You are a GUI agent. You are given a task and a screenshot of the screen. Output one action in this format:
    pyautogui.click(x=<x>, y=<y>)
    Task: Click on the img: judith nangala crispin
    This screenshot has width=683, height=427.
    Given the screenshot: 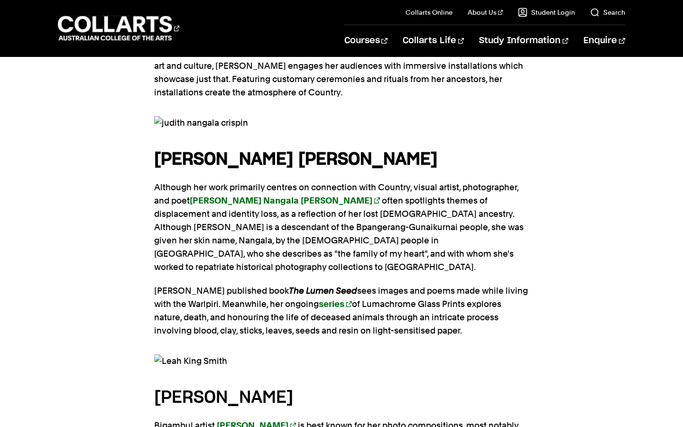 What is the action you would take?
    pyautogui.click(x=342, y=123)
    